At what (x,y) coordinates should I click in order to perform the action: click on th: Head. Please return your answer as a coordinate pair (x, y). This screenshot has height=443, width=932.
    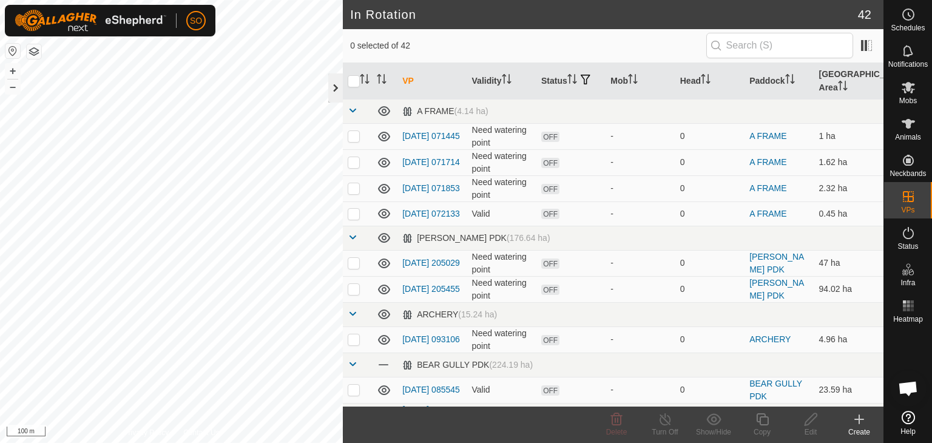
    Looking at the image, I should click on (710, 81).